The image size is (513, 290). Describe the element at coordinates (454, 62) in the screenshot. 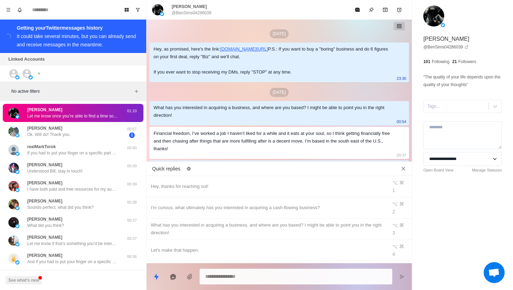

I see `p: 21` at that location.